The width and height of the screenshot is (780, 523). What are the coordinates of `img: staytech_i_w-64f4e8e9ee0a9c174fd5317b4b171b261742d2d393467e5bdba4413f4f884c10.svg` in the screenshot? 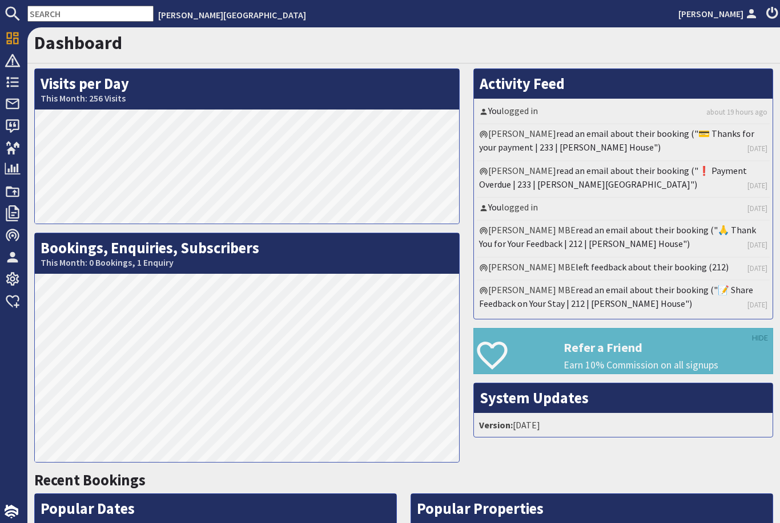 It's located at (11, 512).